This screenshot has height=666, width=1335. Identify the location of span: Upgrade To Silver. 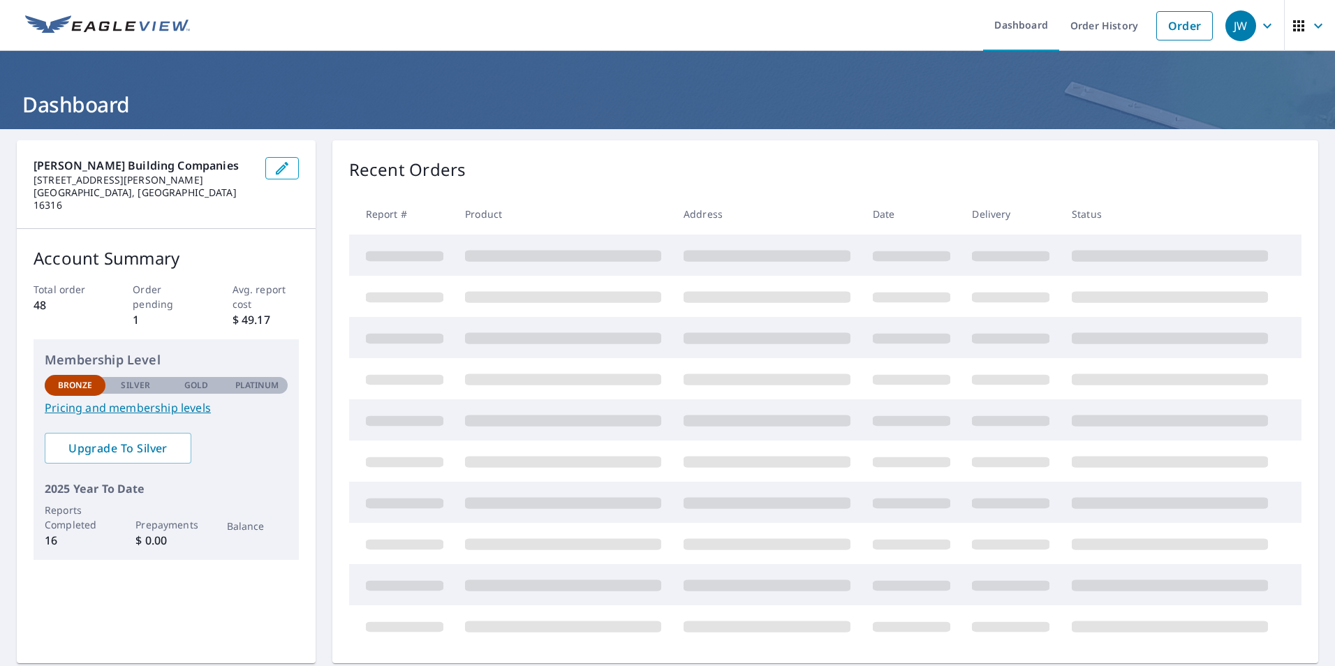
(118, 448).